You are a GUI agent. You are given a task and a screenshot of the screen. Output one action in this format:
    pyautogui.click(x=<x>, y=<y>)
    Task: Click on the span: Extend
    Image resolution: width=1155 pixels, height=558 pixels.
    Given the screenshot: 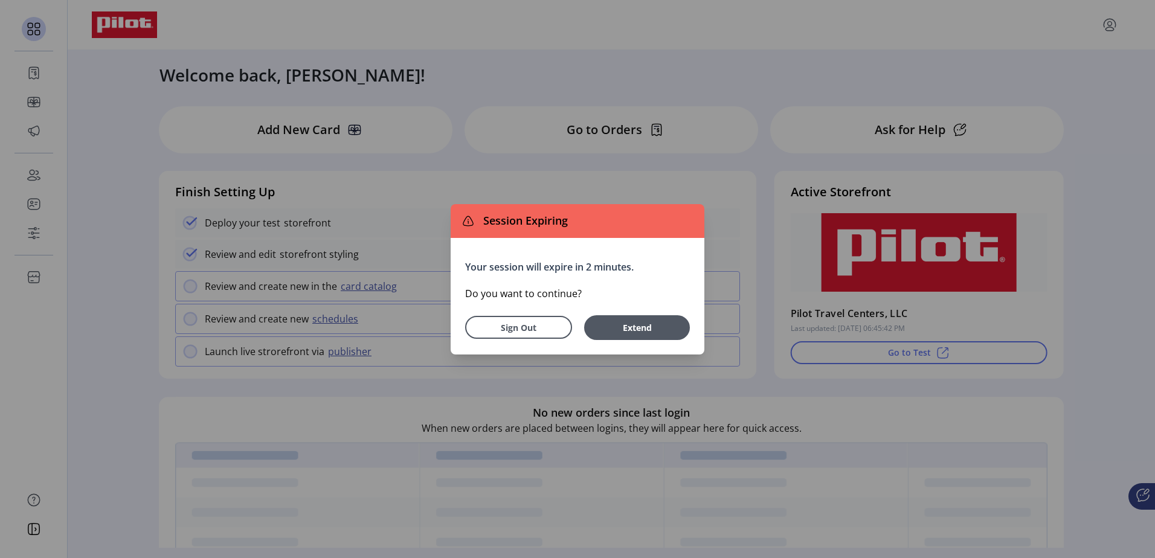 What is the action you would take?
    pyautogui.click(x=637, y=328)
    